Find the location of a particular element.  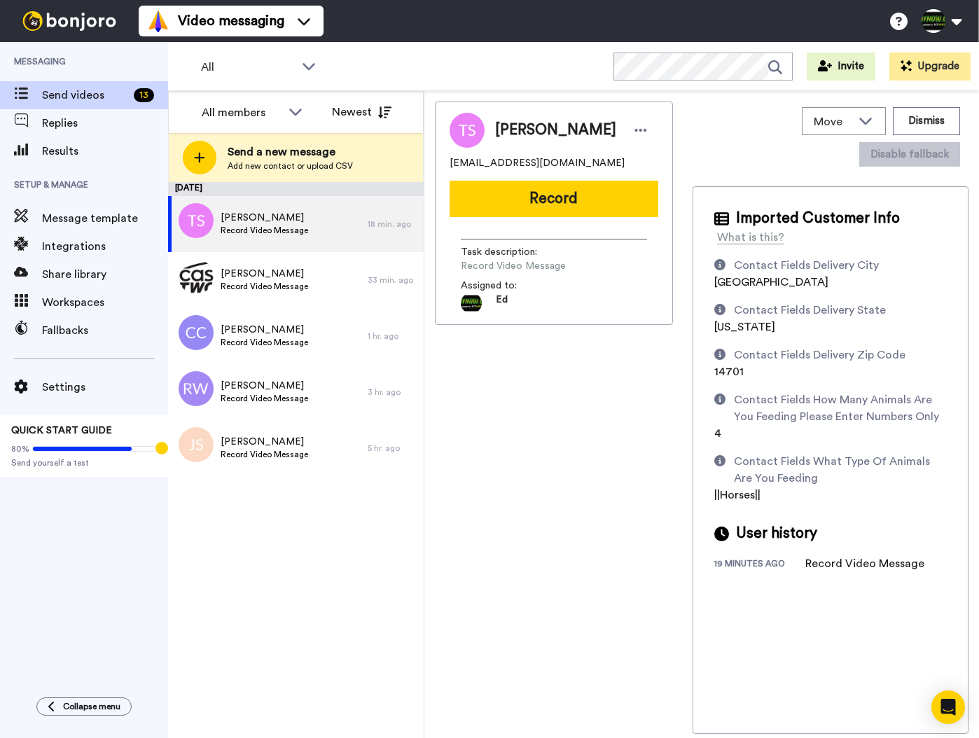

img: Image of Todd Swartz is located at coordinates (467, 130).